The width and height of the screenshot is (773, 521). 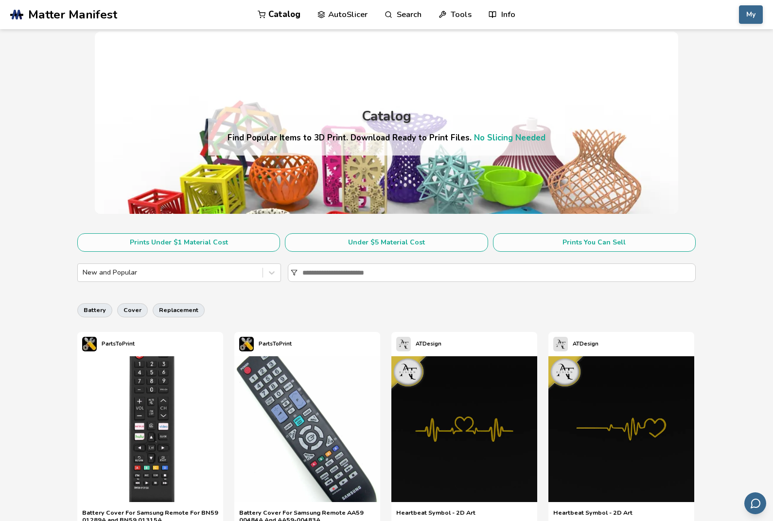 What do you see at coordinates (755, 503) in the screenshot?
I see `button: Send feedback via email` at bounding box center [755, 503].